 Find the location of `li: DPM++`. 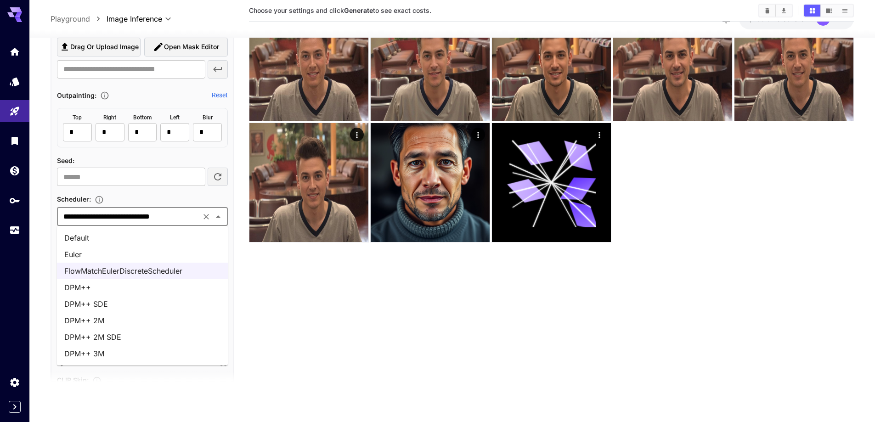

li: DPM++ is located at coordinates (142, 288).